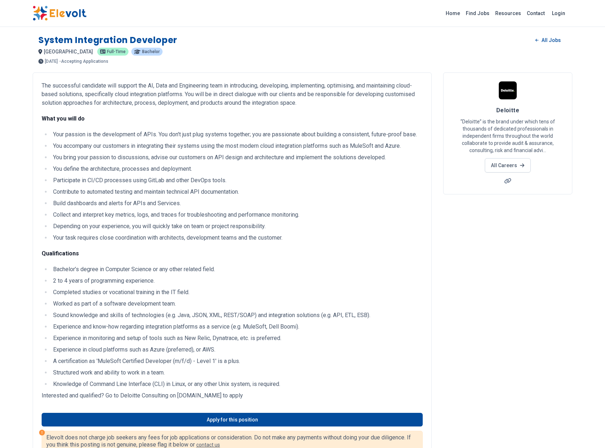 This screenshot has width=605, height=448. Describe the element at coordinates (60, 13) in the screenshot. I see `img: Elevolt` at that location.